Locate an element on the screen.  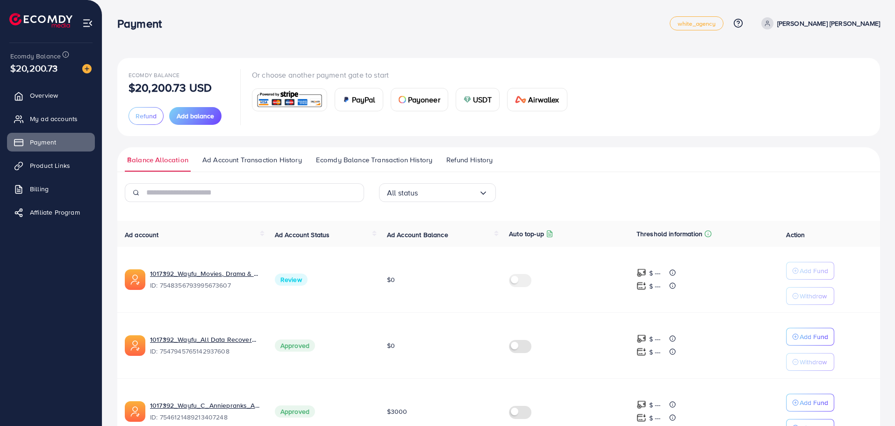
span: All status is located at coordinates (402, 193).